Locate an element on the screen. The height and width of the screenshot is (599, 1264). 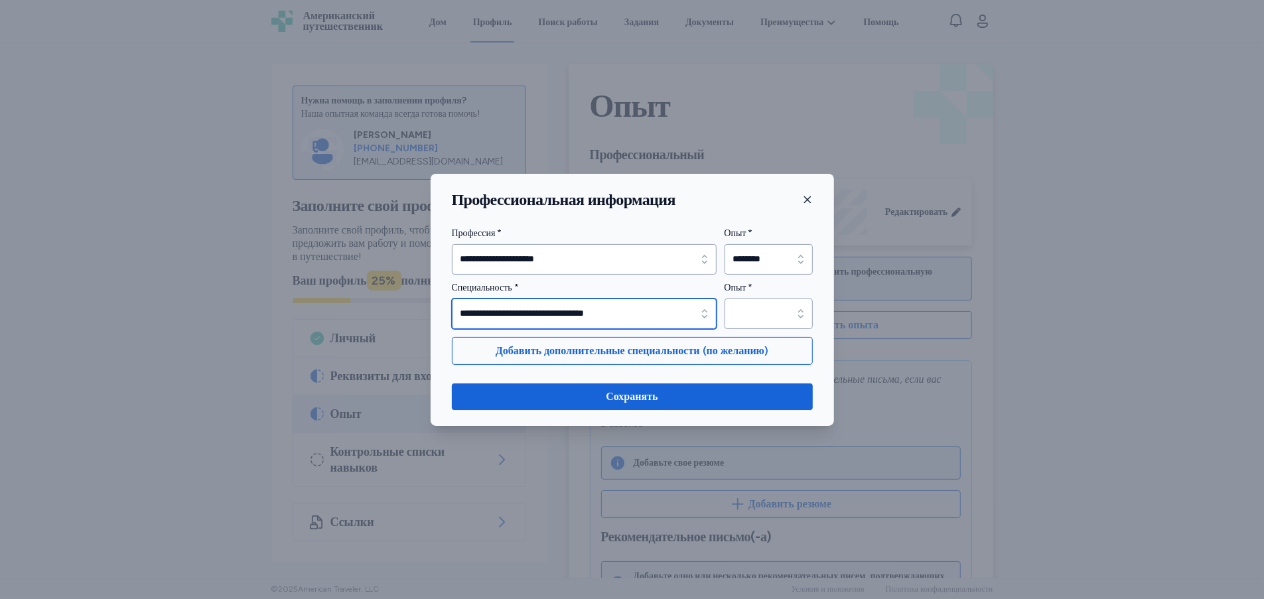
font: Специальность * is located at coordinates (485, 287).